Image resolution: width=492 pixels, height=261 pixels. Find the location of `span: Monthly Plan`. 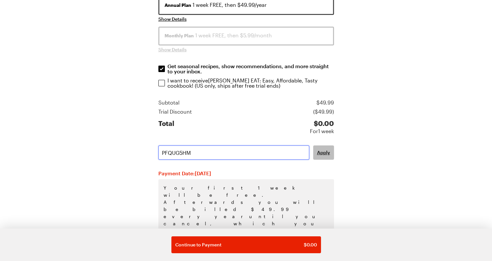

span: Monthly Plan is located at coordinates (179, 36).